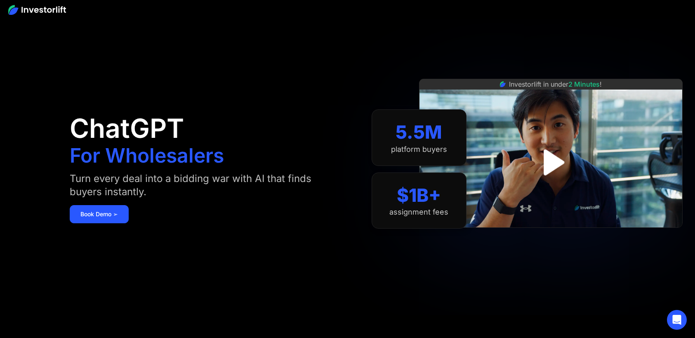  I want to click on div: 5.5M, so click(419, 132).